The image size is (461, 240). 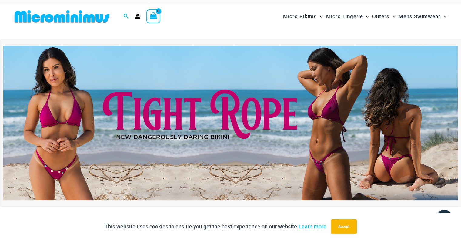 What do you see at coordinates (364, 16) in the screenshot?
I see `nav: Site Navigation` at bounding box center [364, 16].